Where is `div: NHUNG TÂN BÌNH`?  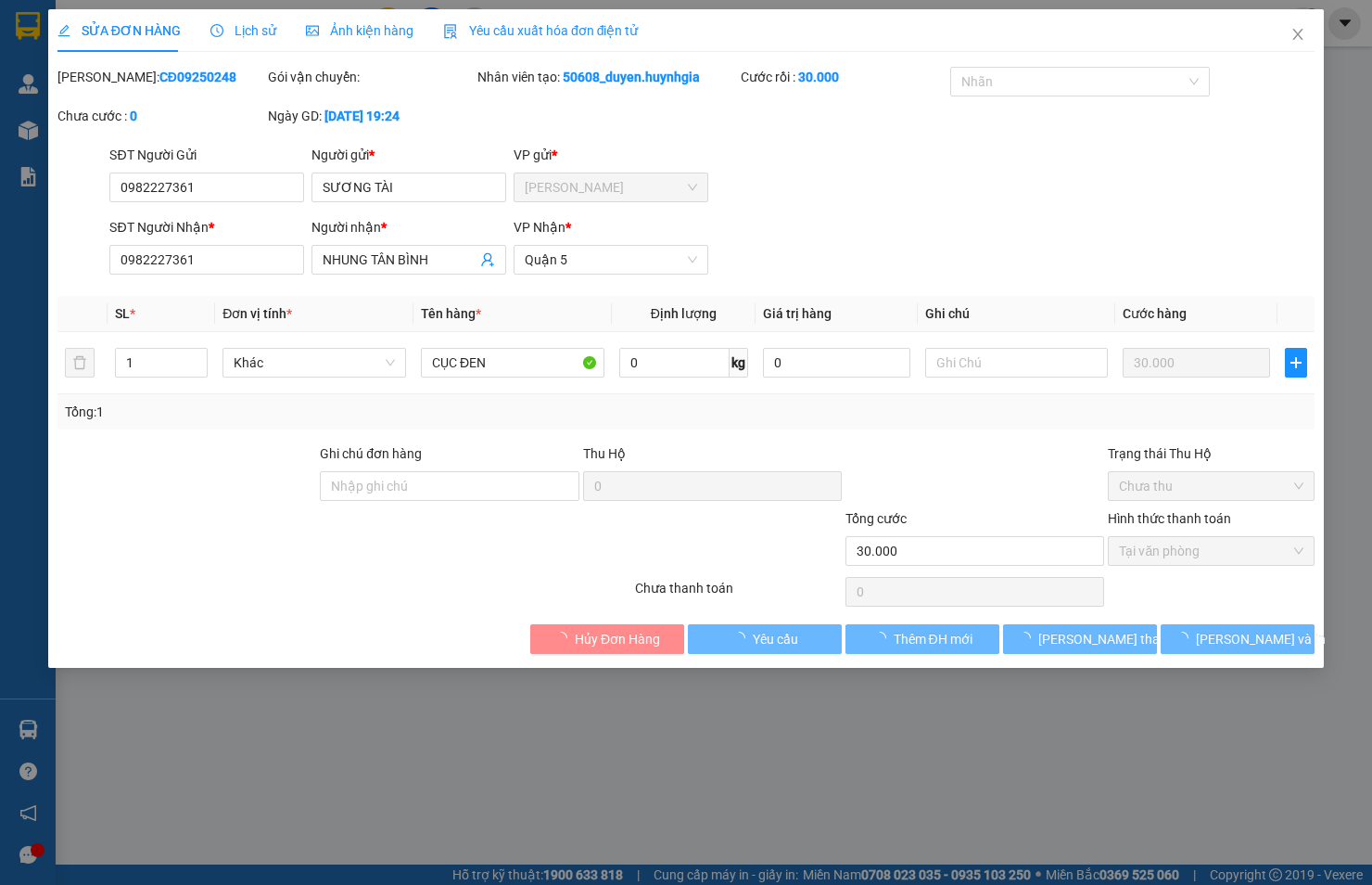 div: NHUNG TÂN BÌNH is located at coordinates (242, 61).